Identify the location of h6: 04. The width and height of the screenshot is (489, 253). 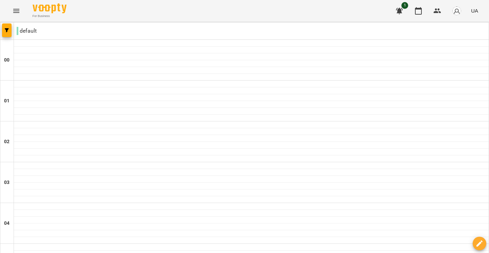
(7, 223).